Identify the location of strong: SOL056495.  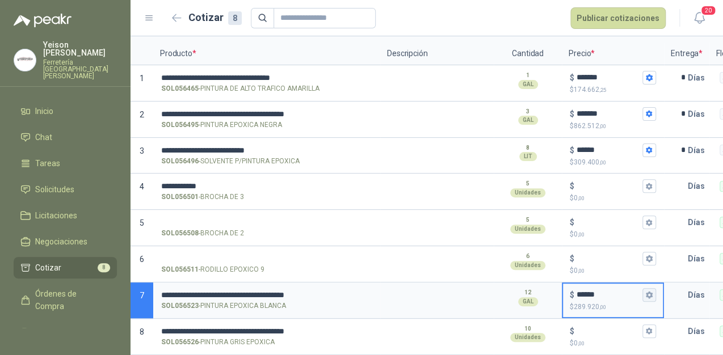
(180, 125).